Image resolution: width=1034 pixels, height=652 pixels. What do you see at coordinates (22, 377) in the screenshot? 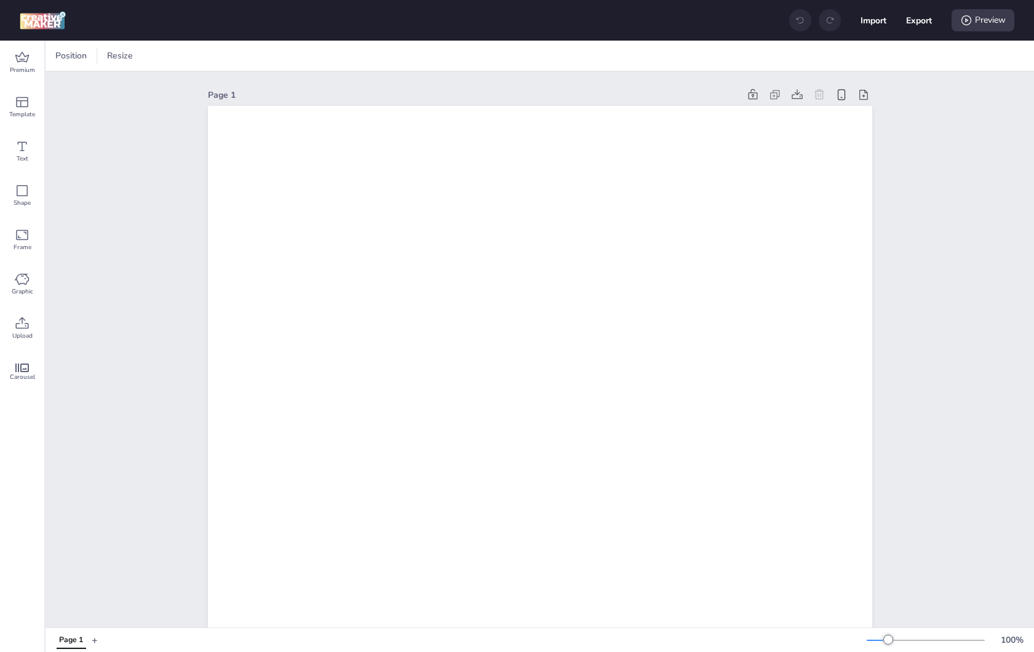
I see `span: Carousel` at bounding box center [22, 377].